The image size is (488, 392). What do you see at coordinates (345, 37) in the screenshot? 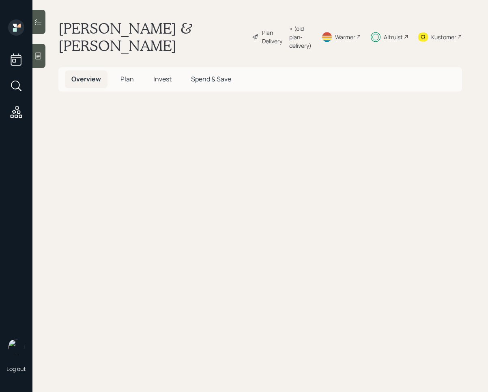
I see `div: Warmer` at bounding box center [345, 37].